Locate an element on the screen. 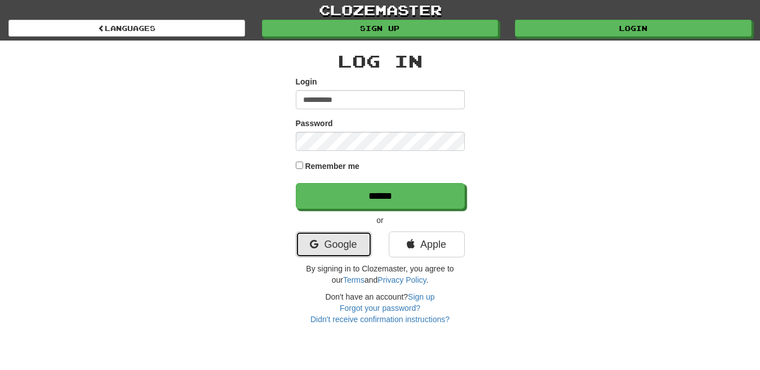 This screenshot has height=370, width=760. label: Remember me is located at coordinates (332, 166).